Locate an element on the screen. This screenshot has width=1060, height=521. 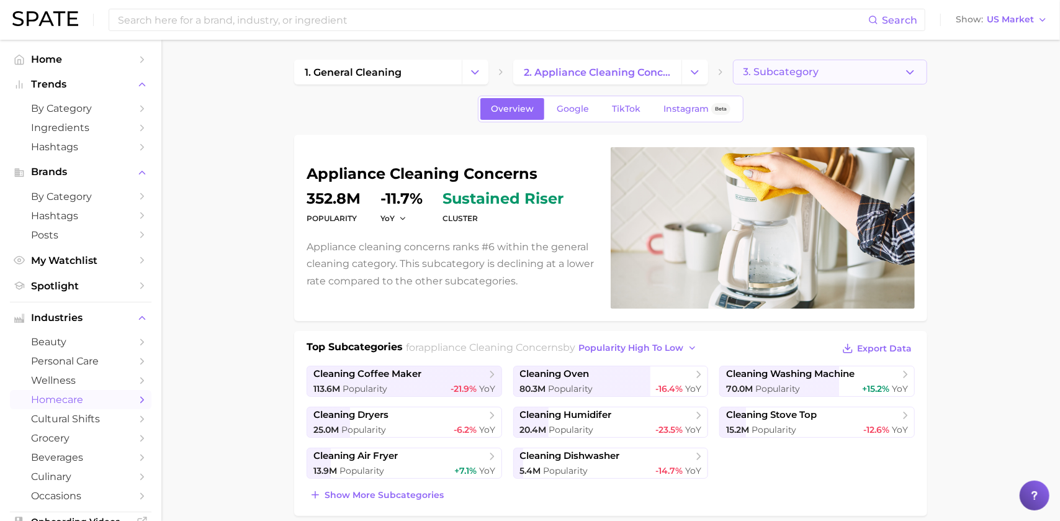
span: popularity high to low is located at coordinates (631, 347).